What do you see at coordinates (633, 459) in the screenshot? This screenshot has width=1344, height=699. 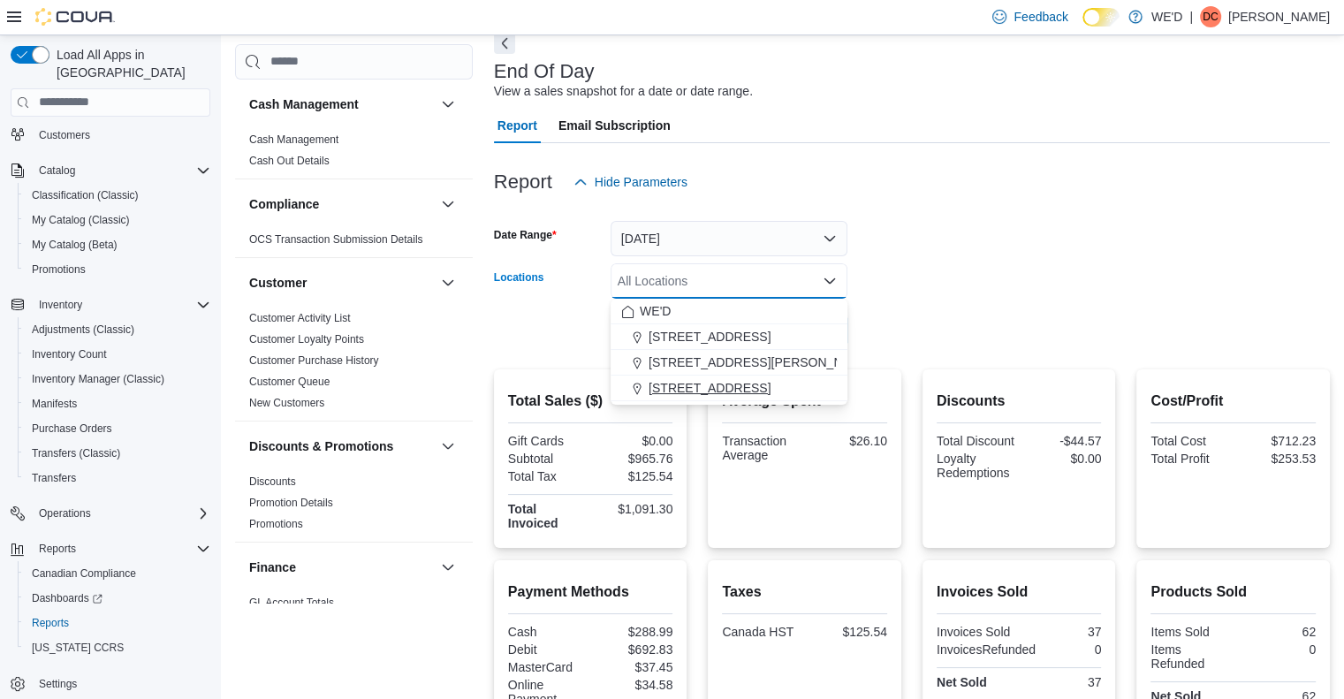 I see `div: $965.76` at bounding box center [633, 459].